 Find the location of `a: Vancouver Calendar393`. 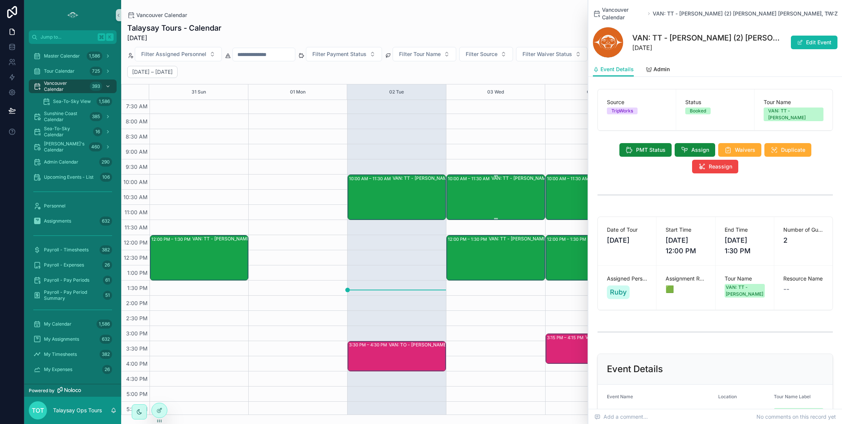

a: Vancouver Calendar393 is located at coordinates (73, 86).